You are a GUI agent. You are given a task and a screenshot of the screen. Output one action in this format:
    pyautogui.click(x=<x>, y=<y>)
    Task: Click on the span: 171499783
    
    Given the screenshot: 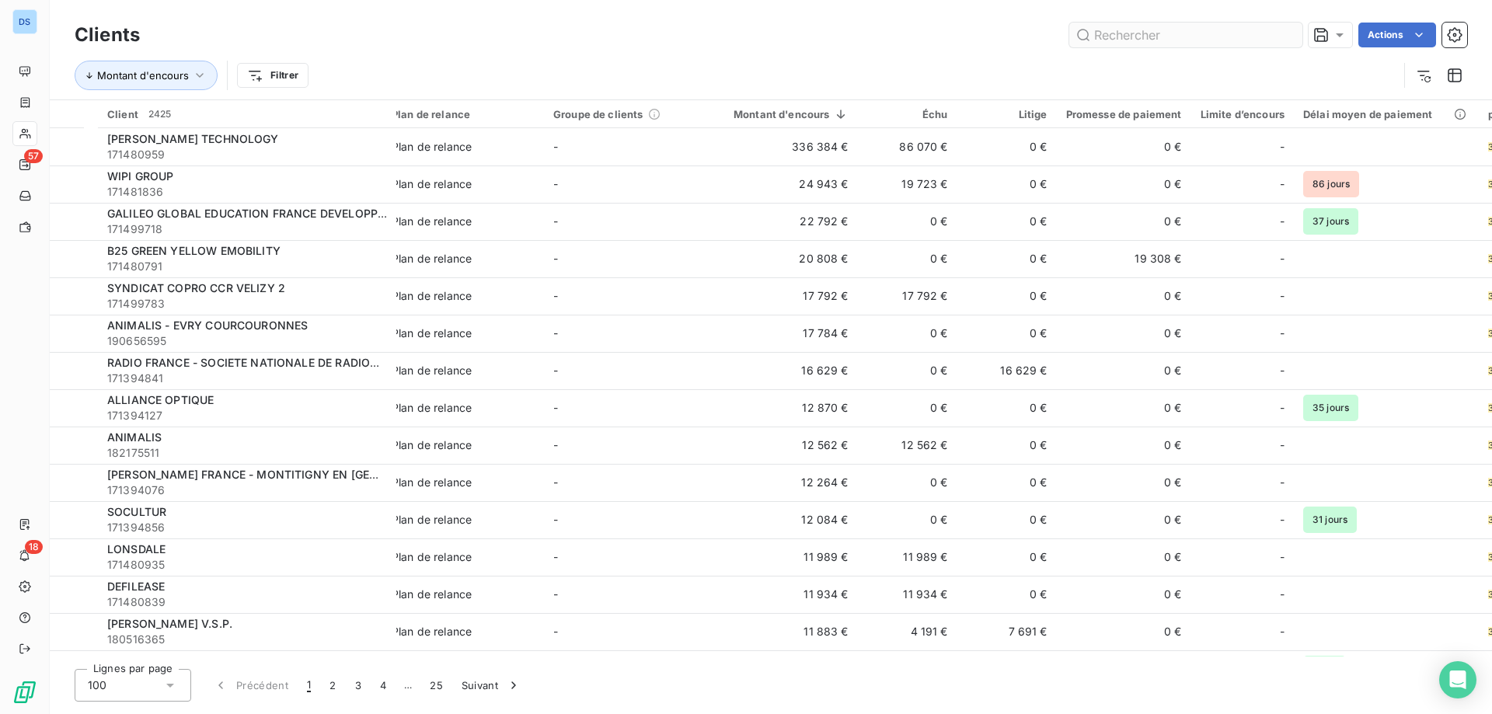 What is the action you would take?
    pyautogui.click(x=247, y=304)
    